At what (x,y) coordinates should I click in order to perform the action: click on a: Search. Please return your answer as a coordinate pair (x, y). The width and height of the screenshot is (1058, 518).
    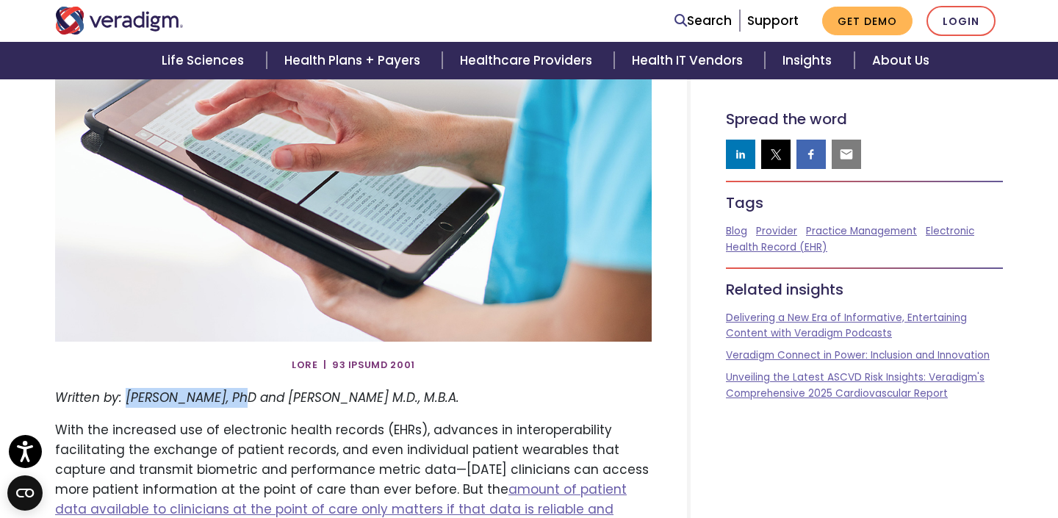
    Looking at the image, I should click on (703, 21).